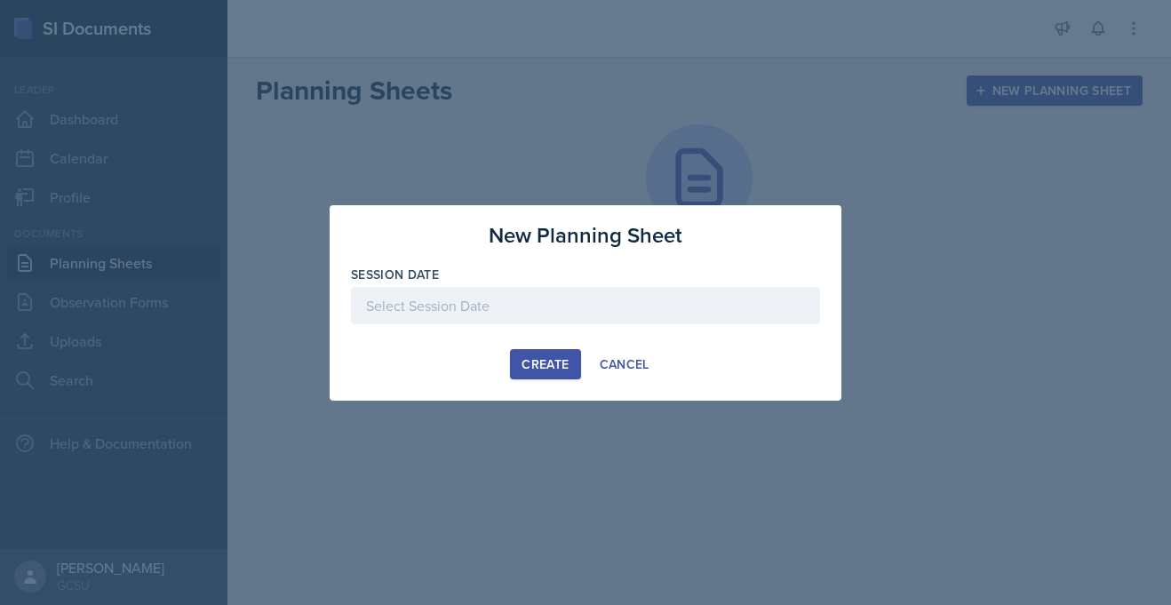 The image size is (1171, 605). What do you see at coordinates (545, 364) in the screenshot?
I see `div: Create` at bounding box center [545, 364].